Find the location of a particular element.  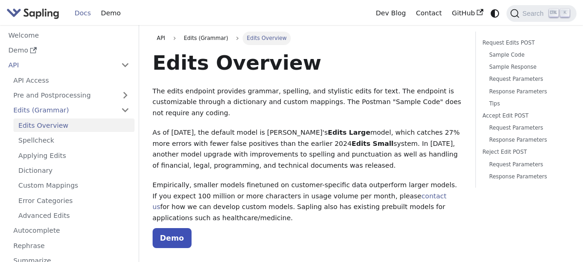

a: Dev Blog is located at coordinates (390, 13).